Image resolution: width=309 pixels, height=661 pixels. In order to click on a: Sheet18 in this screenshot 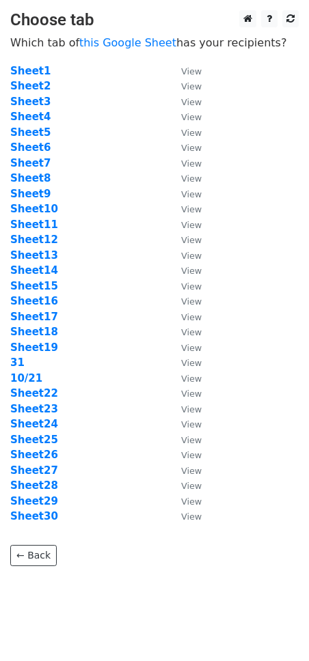, I will do `click(34, 332)`.